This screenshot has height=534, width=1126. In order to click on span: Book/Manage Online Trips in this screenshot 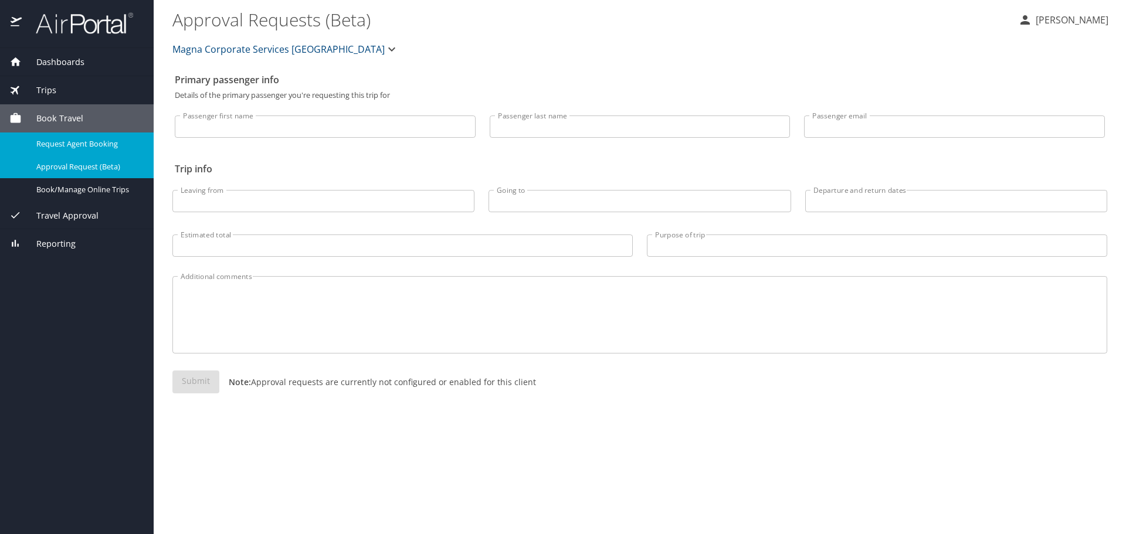, I will do `click(88, 189)`.